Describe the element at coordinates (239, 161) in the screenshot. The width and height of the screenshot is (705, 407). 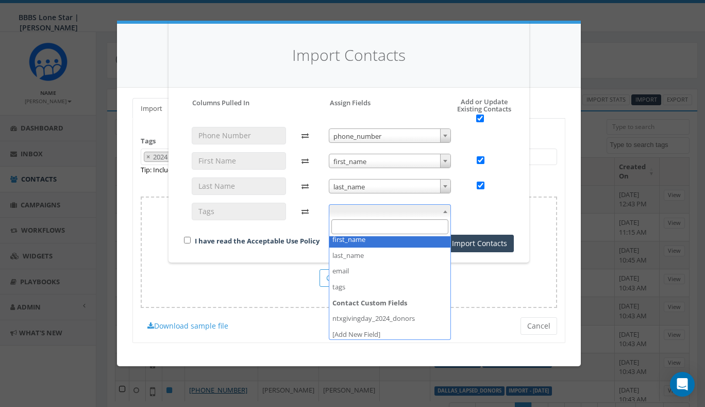
I see `input: First Name` at that location.